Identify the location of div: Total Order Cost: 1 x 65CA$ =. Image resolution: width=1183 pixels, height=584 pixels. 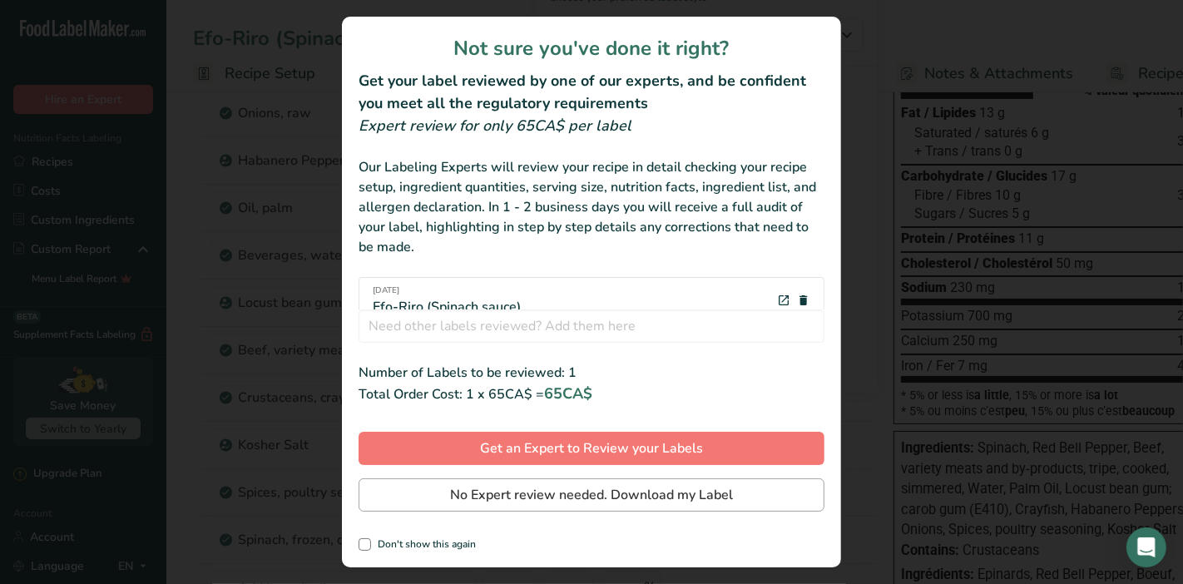
(592, 394).